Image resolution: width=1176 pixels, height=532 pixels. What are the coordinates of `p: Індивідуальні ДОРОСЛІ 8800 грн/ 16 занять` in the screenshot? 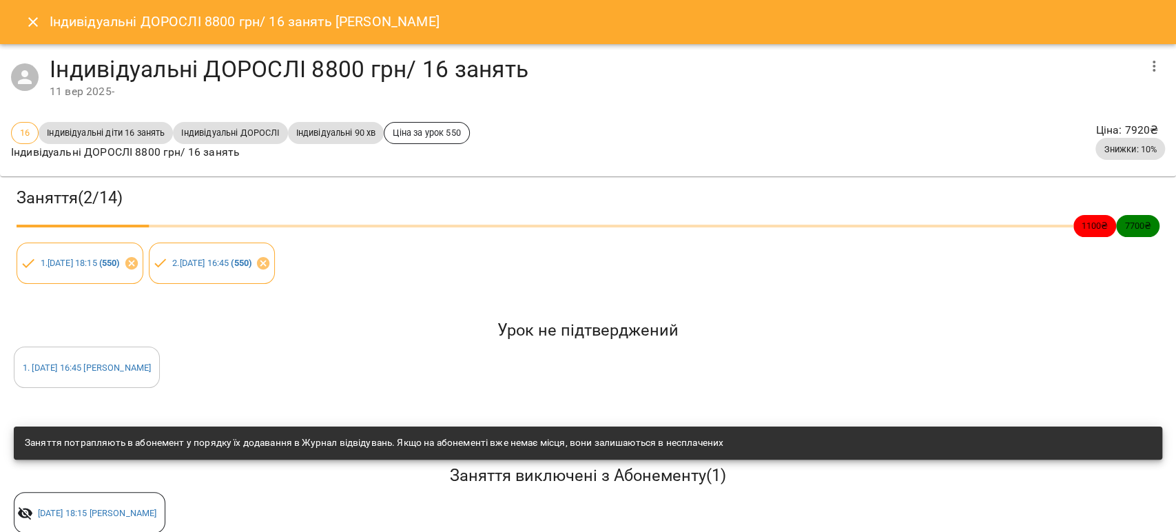 It's located at (241, 152).